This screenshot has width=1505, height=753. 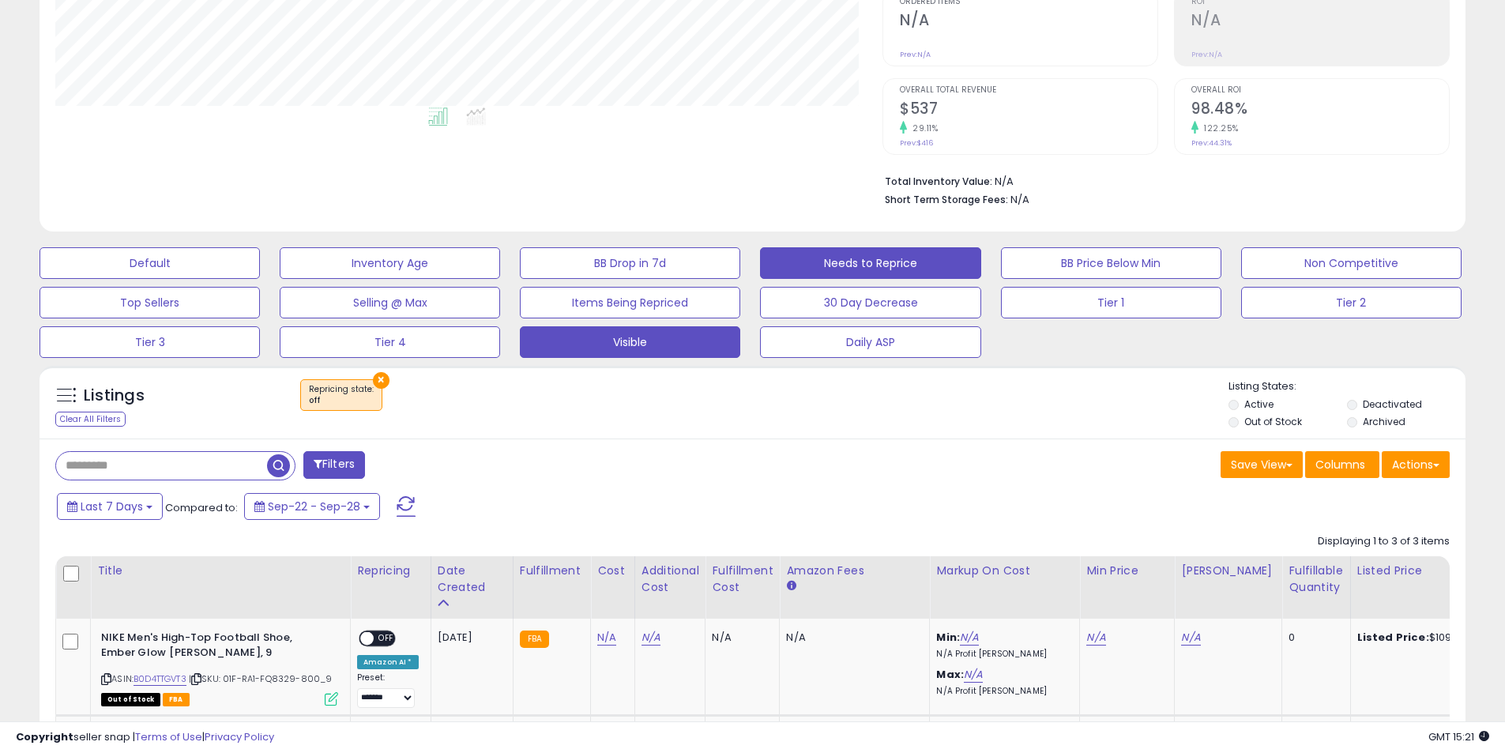 I want to click on small: Prev: $416, so click(x=916, y=143).